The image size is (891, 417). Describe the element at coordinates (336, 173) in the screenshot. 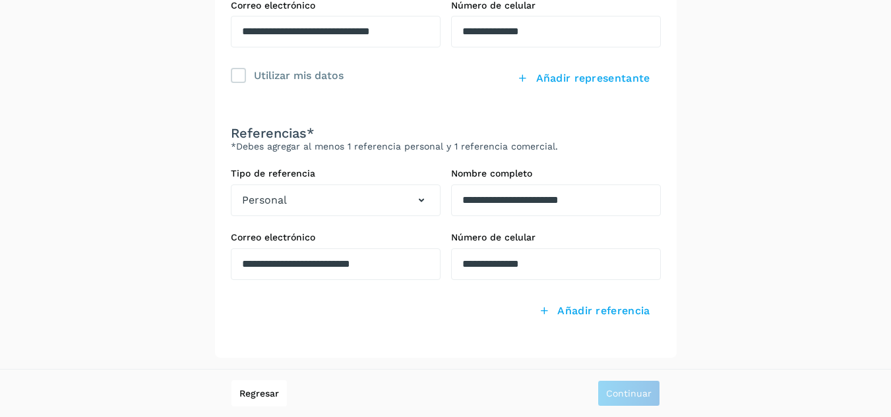

I see `label: Tipo de referencia` at that location.